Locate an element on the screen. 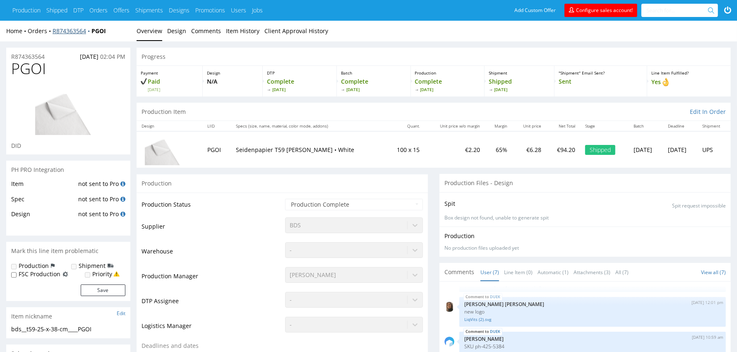  a: Home is located at coordinates (17, 31).